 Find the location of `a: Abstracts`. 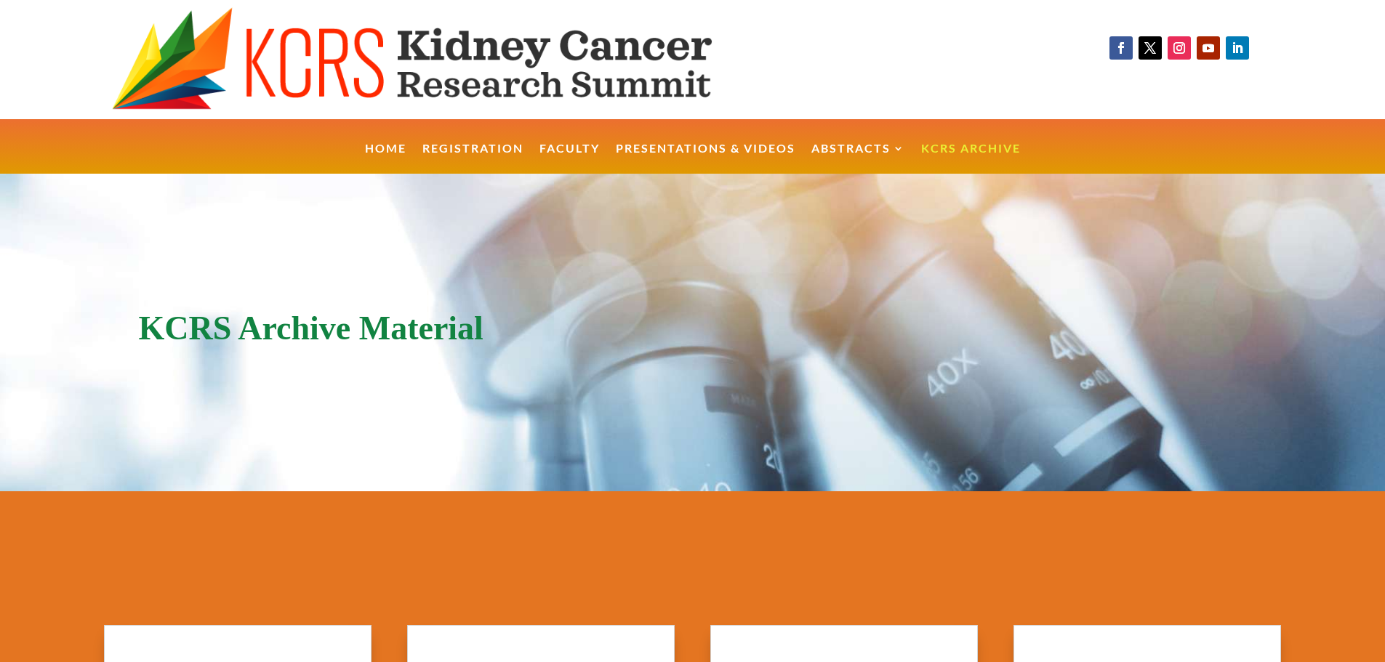

a: Abstracts is located at coordinates (858, 159).